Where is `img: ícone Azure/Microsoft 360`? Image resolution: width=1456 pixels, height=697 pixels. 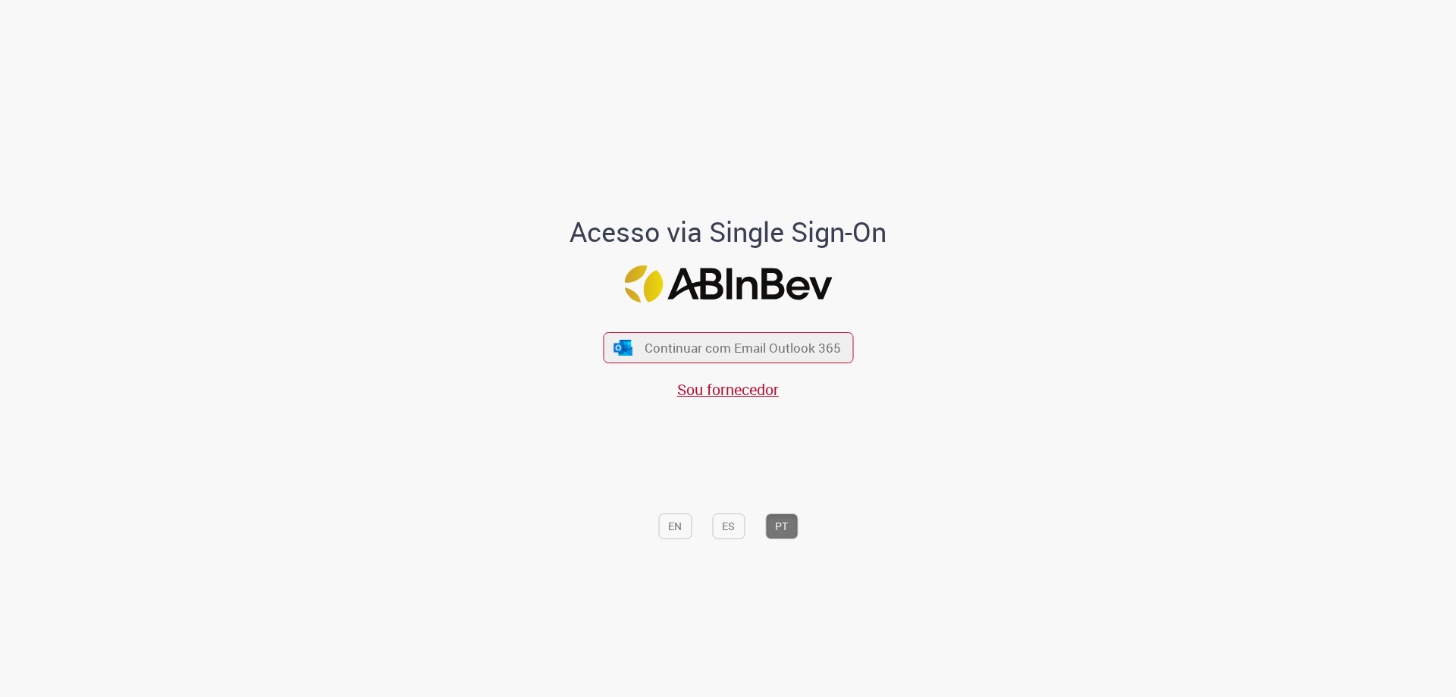
img: ícone Azure/Microsoft 360 is located at coordinates (623, 347).